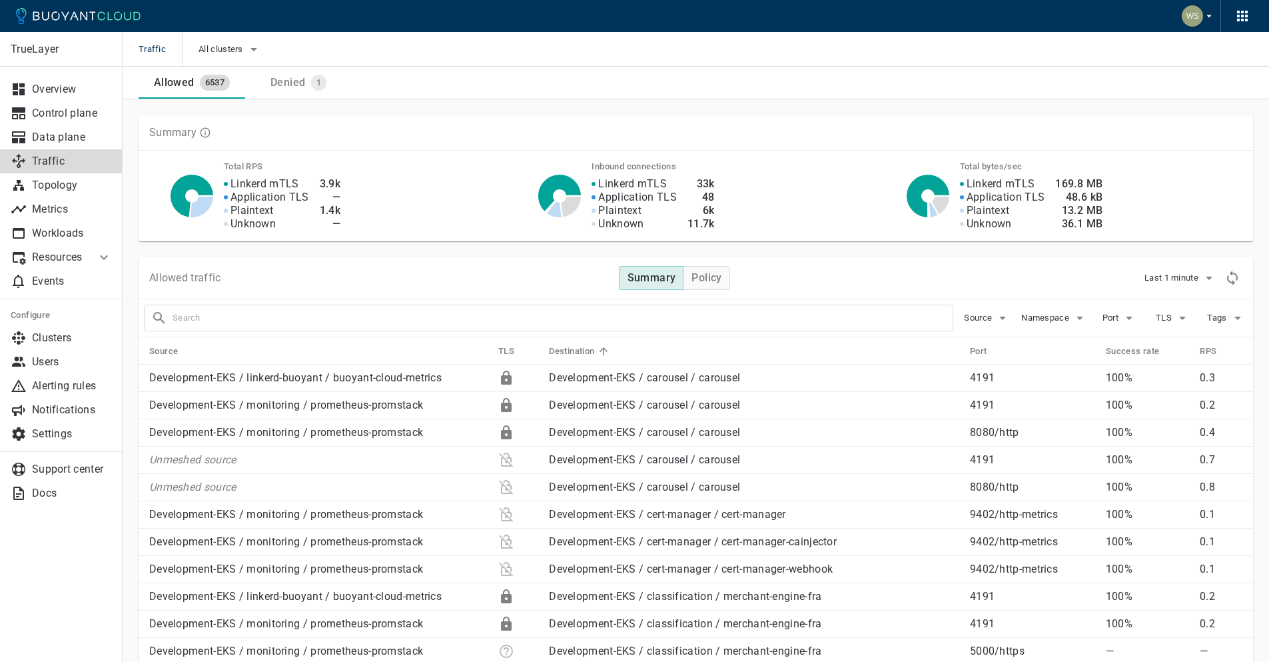 The width and height of the screenshot is (1269, 662). What do you see at coordinates (1221, 487) in the screenshot?
I see `p: 0.8` at bounding box center [1221, 487].